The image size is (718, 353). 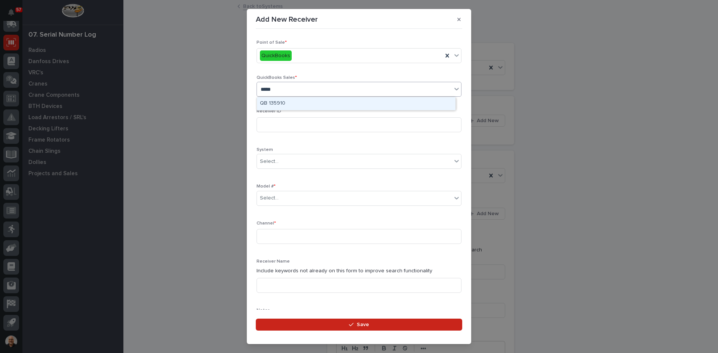 I want to click on span: QuickBooks Sales, so click(x=277, y=78).